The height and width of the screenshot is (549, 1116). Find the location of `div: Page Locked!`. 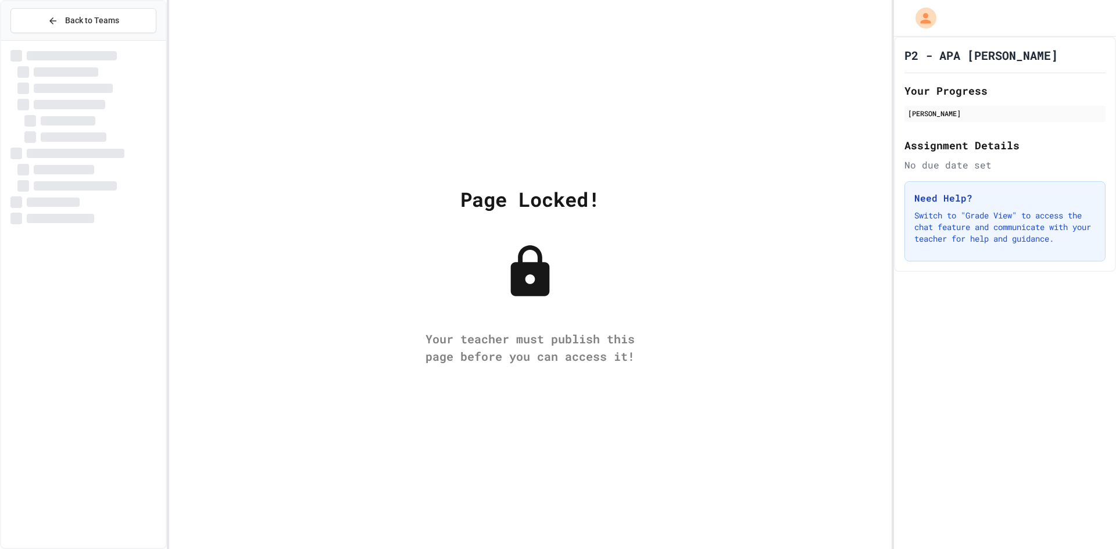

div: Page Locked! is located at coordinates (530, 199).